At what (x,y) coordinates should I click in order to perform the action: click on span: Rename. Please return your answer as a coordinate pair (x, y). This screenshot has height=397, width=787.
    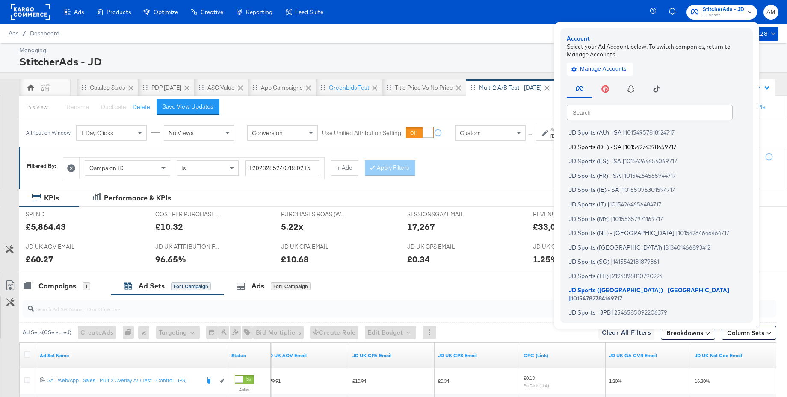
    Looking at the image, I should click on (78, 107).